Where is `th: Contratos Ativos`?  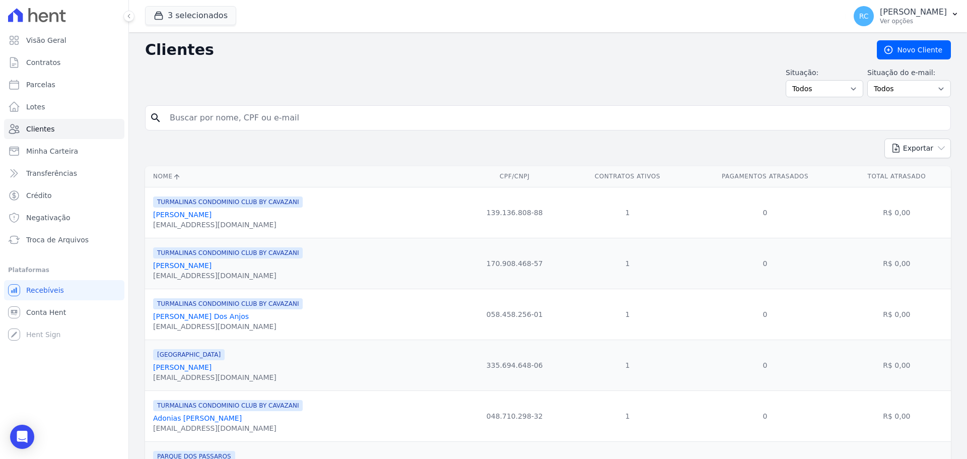
th: Contratos Ativos is located at coordinates (627, 176).